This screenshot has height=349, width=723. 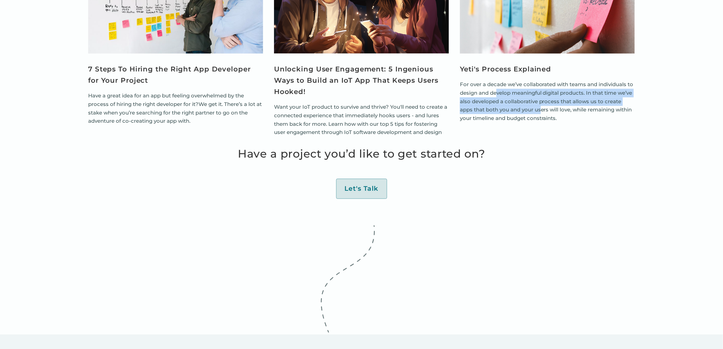 I want to click on p: Have a great idea for an app but feeling overwhelmed by the process of hiring the right developer..., so click(x=176, y=108).